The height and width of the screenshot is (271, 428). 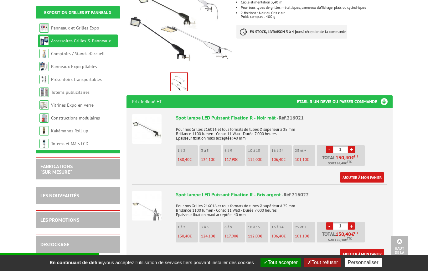 What do you see at coordinates (81, 41) in the screenshot?
I see `a: Accessoires Grilles & Panneaux` at bounding box center [81, 41].